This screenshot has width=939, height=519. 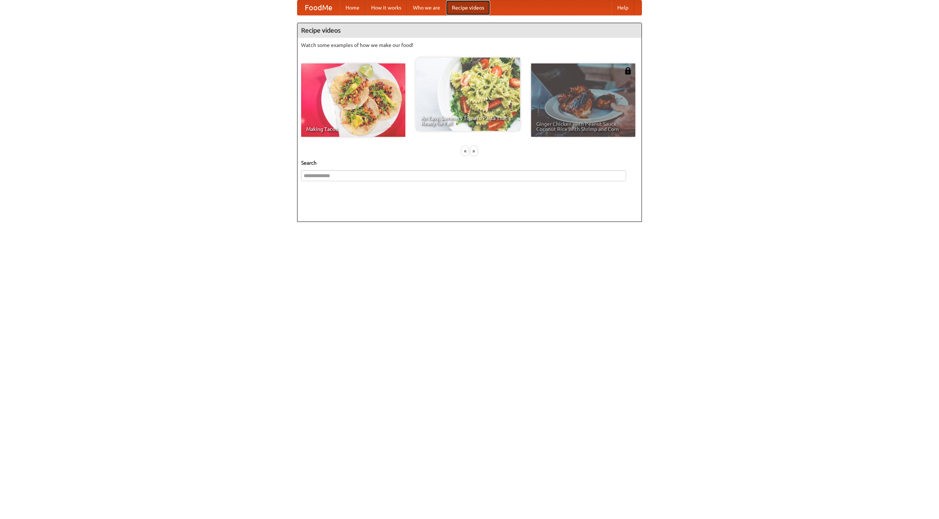 I want to click on a: Making Tacos, so click(x=353, y=100).